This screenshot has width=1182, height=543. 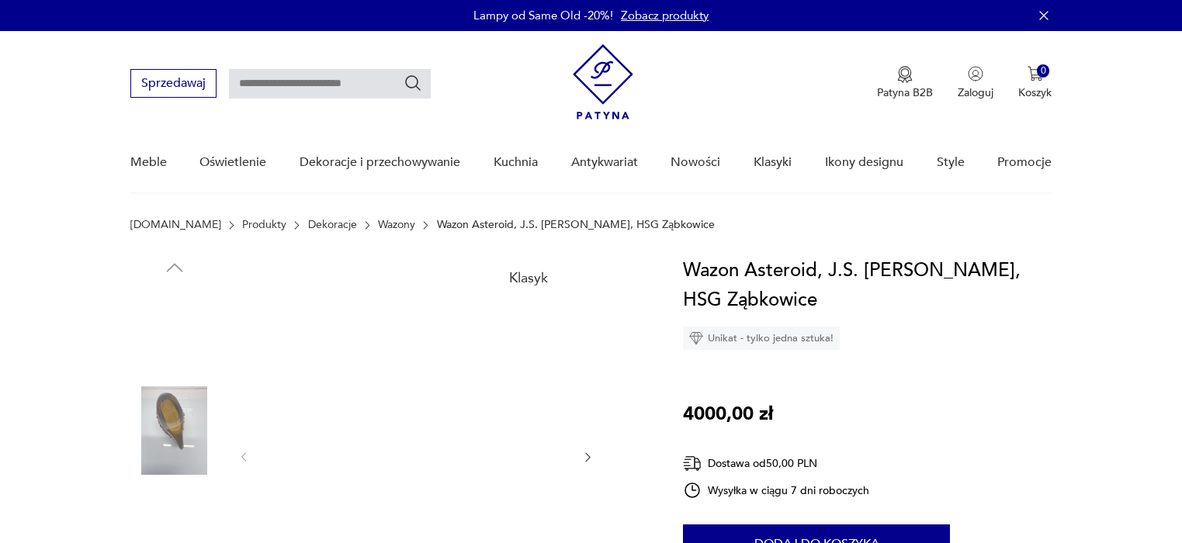 I want to click on a: Zobacz produkty, so click(x=664, y=16).